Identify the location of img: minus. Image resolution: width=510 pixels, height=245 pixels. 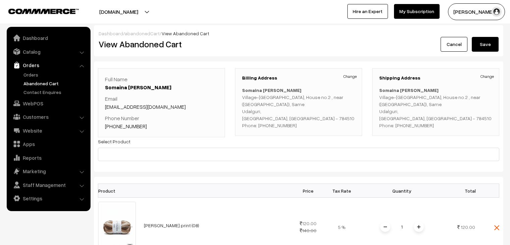
(385, 227).